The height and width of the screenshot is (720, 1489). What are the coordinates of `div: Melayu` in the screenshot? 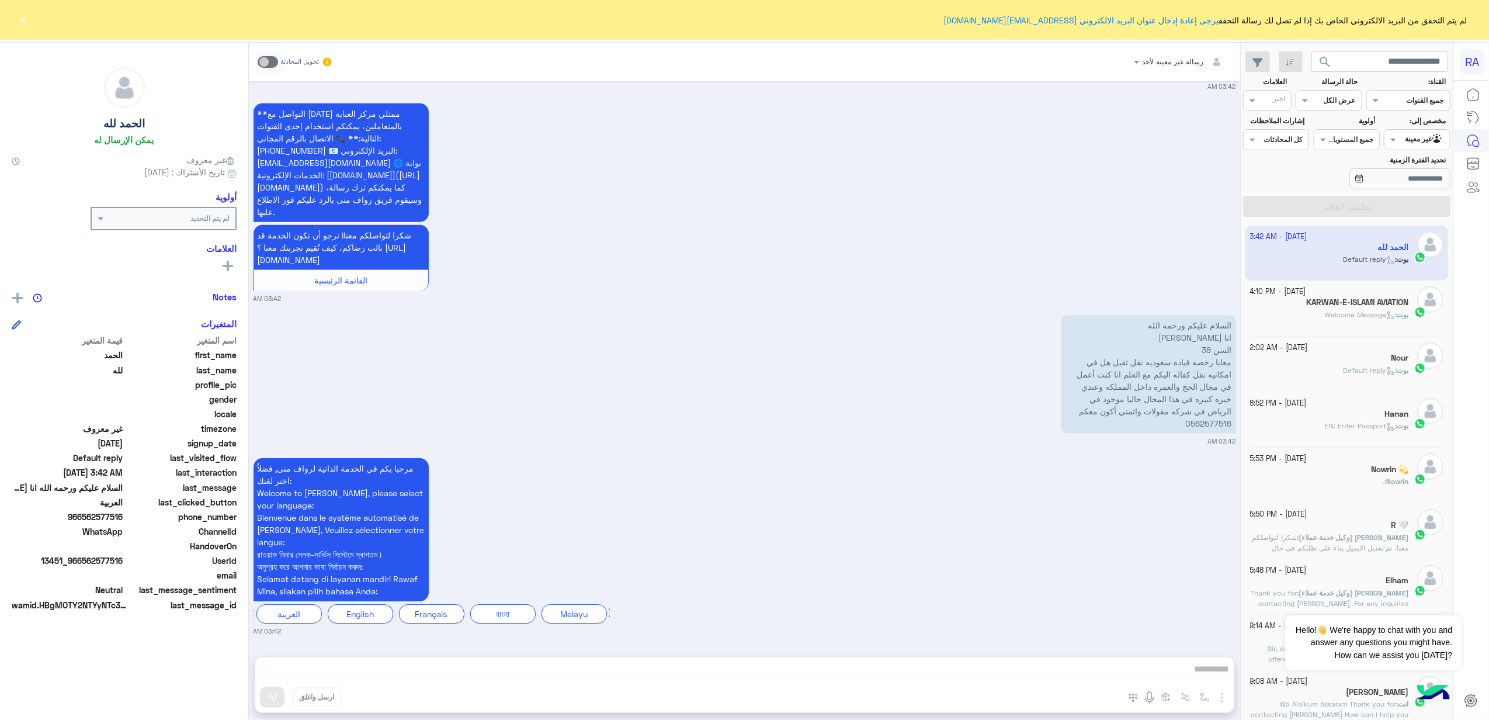 It's located at (574, 613).